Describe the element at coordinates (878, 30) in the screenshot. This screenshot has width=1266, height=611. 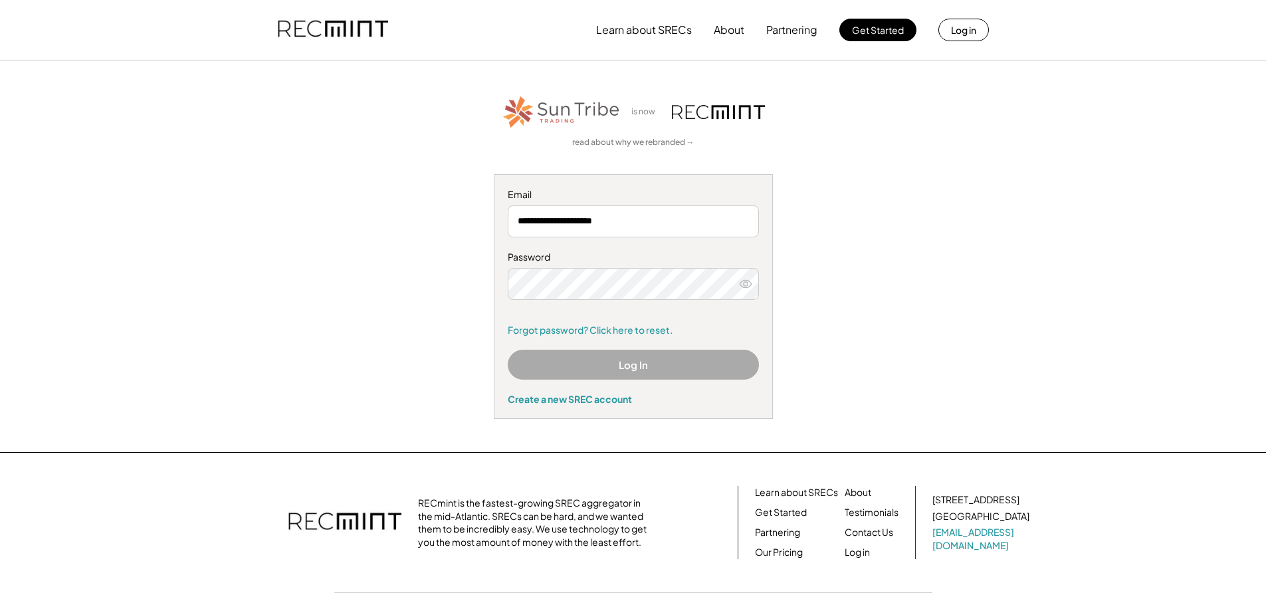
I see `button: Get Started` at that location.